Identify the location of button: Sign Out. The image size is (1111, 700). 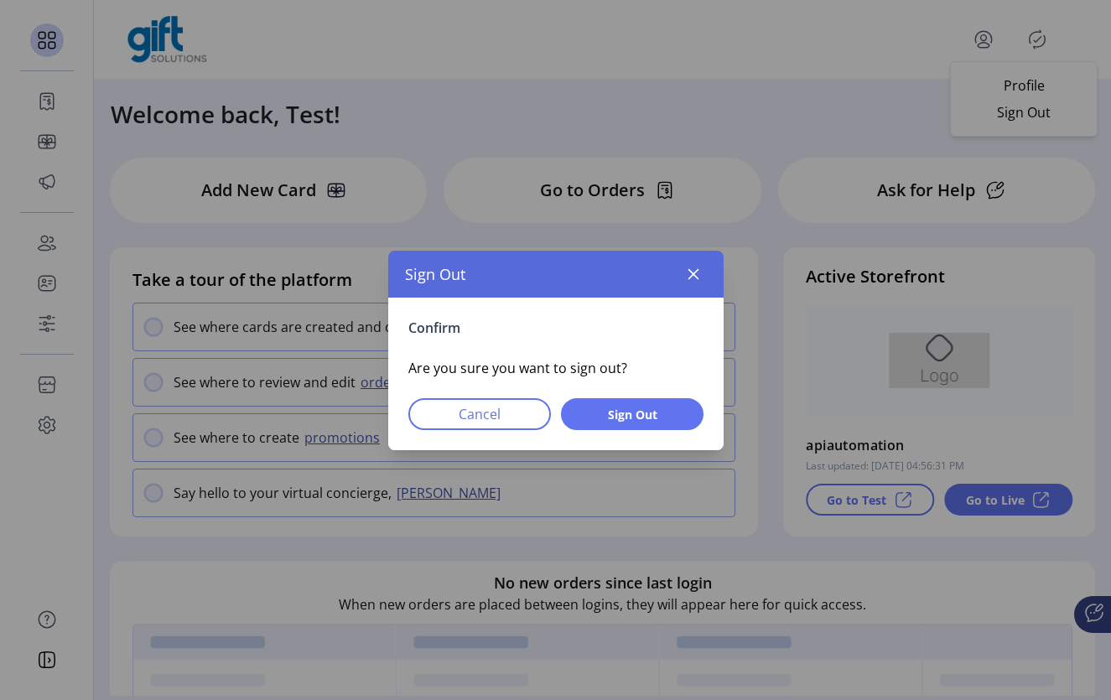
(632, 414).